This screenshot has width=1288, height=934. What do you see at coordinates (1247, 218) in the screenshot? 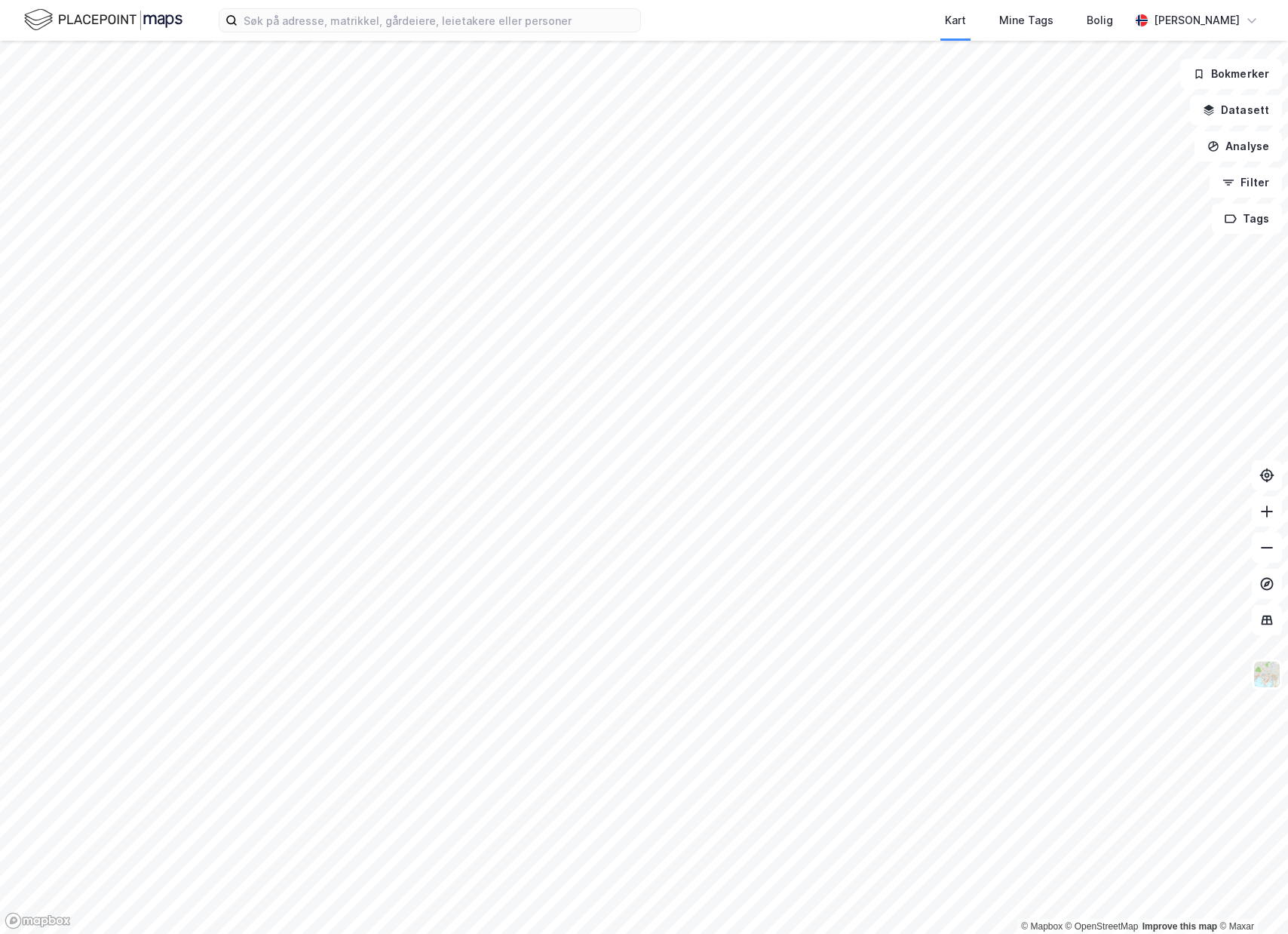
I see `button: Tags` at bounding box center [1247, 218].